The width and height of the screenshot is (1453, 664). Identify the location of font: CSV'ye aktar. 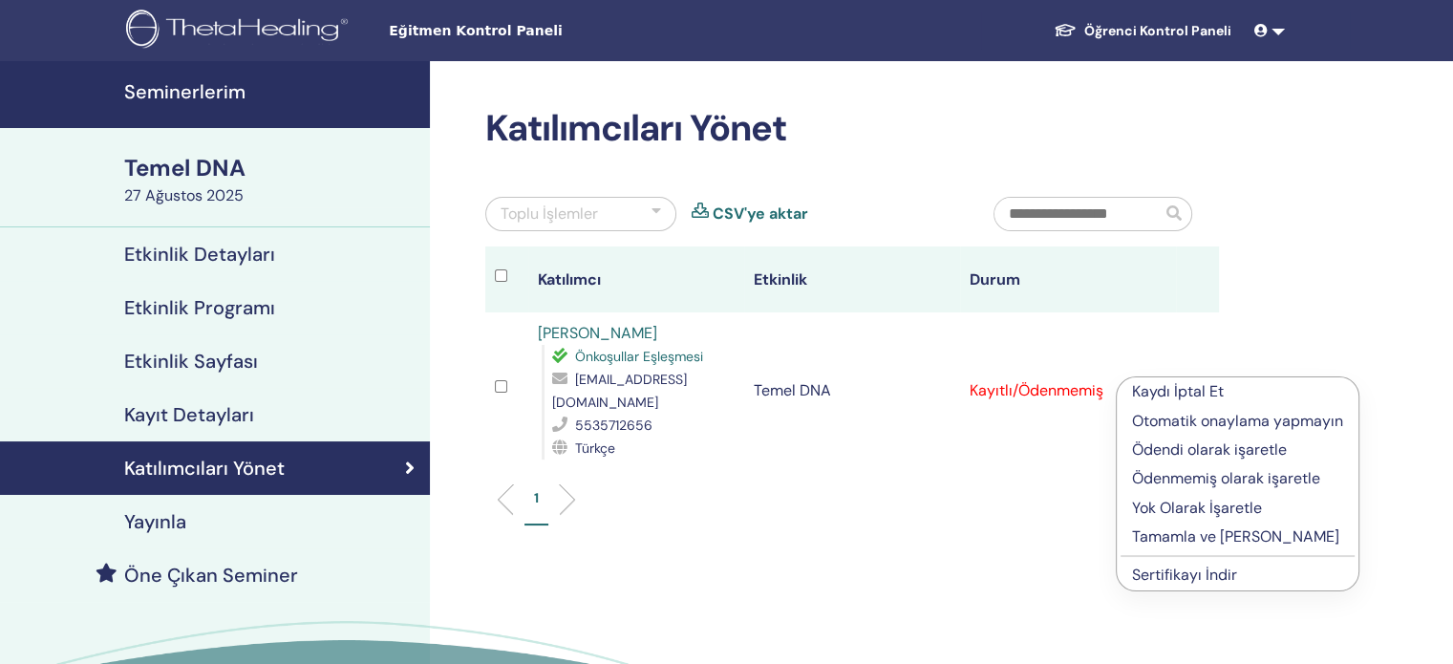
(761, 213).